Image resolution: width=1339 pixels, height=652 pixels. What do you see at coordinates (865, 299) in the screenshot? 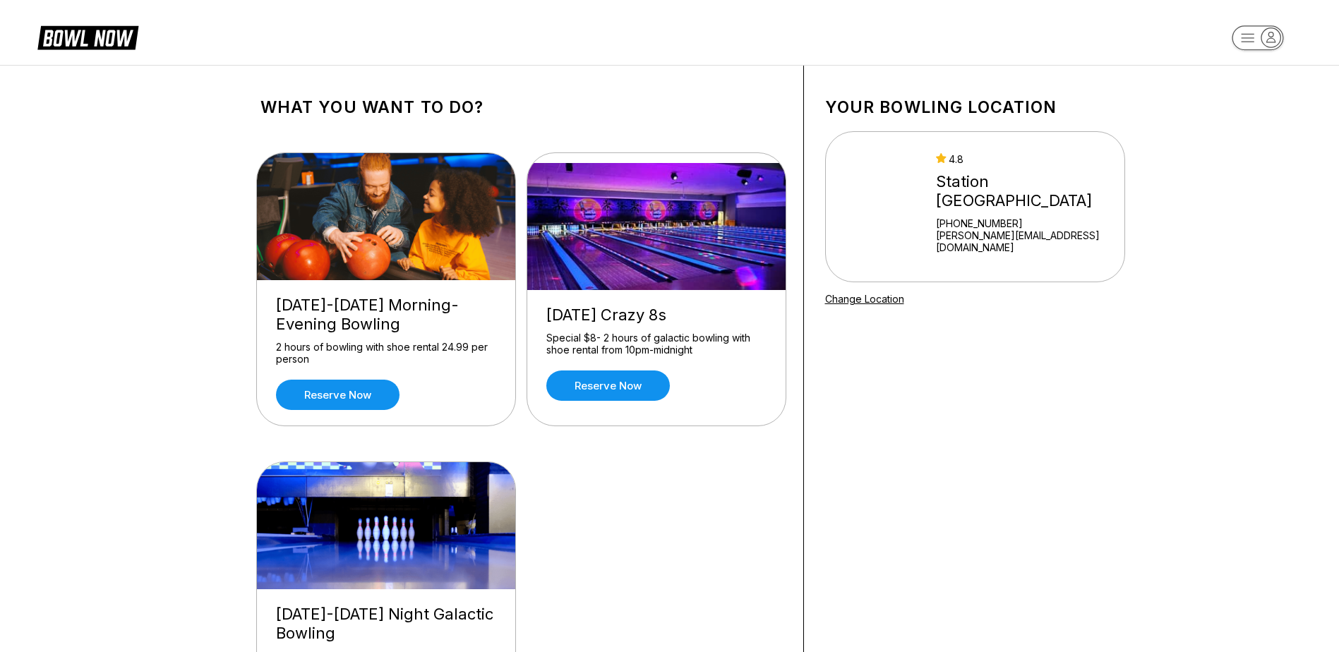
I see `a: Change Location` at bounding box center [865, 299].